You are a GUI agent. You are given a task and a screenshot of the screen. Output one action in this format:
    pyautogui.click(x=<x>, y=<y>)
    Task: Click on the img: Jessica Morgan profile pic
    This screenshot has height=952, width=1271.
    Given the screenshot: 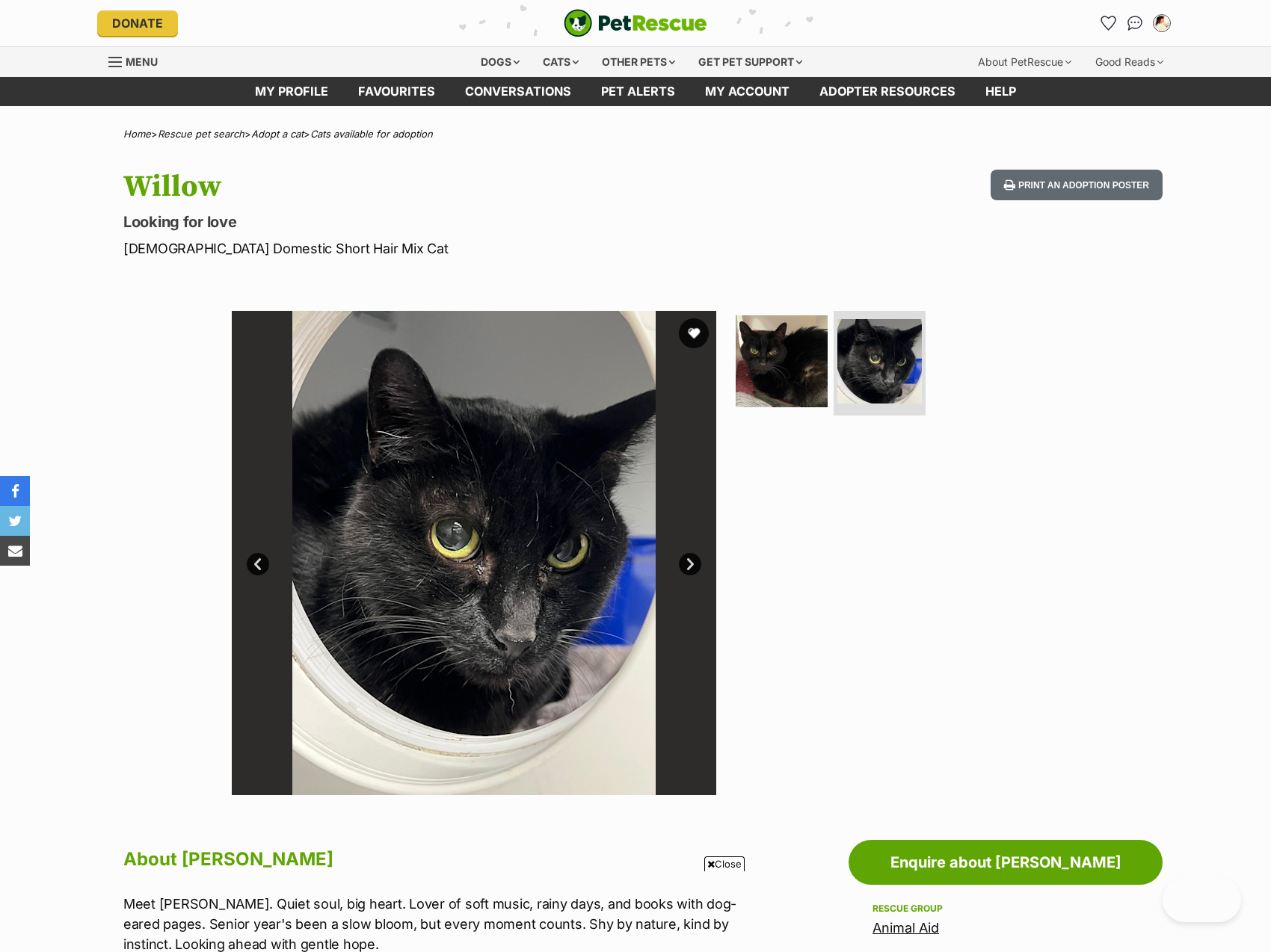 What is the action you would take?
    pyautogui.click(x=1161, y=23)
    